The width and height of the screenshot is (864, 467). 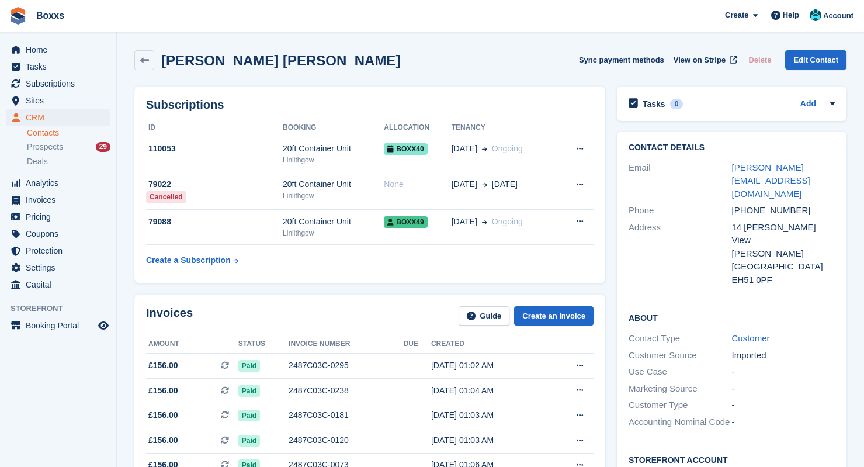 I want to click on a: Deals, so click(x=68, y=161).